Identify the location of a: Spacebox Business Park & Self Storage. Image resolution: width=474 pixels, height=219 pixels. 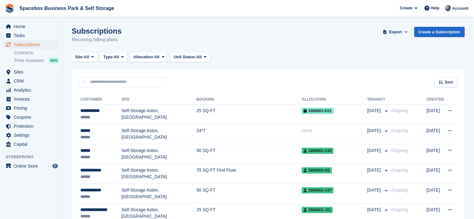
(67, 8).